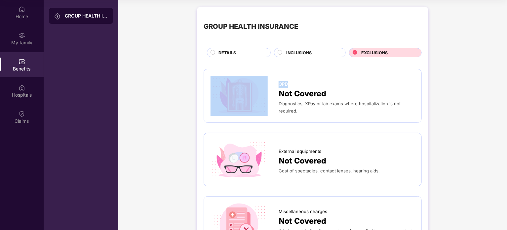 This screenshot has width=507, height=230. Describe the element at coordinates (375, 53) in the screenshot. I see `span: EXCLUSIONS` at that location.